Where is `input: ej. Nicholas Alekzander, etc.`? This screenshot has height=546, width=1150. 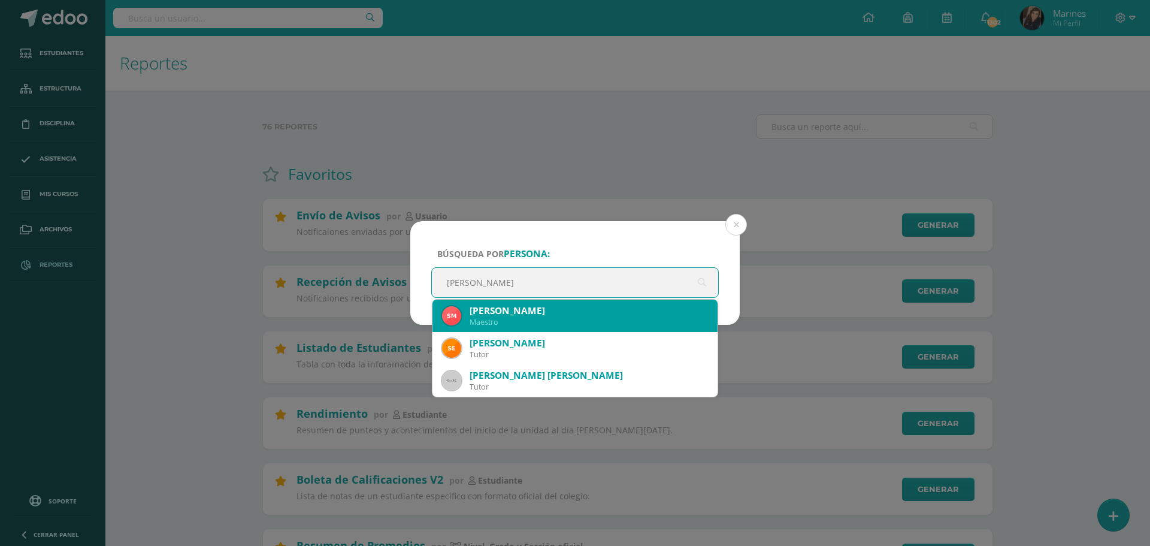 input: ej. Nicholas Alekzander, etc. is located at coordinates (575, 282).